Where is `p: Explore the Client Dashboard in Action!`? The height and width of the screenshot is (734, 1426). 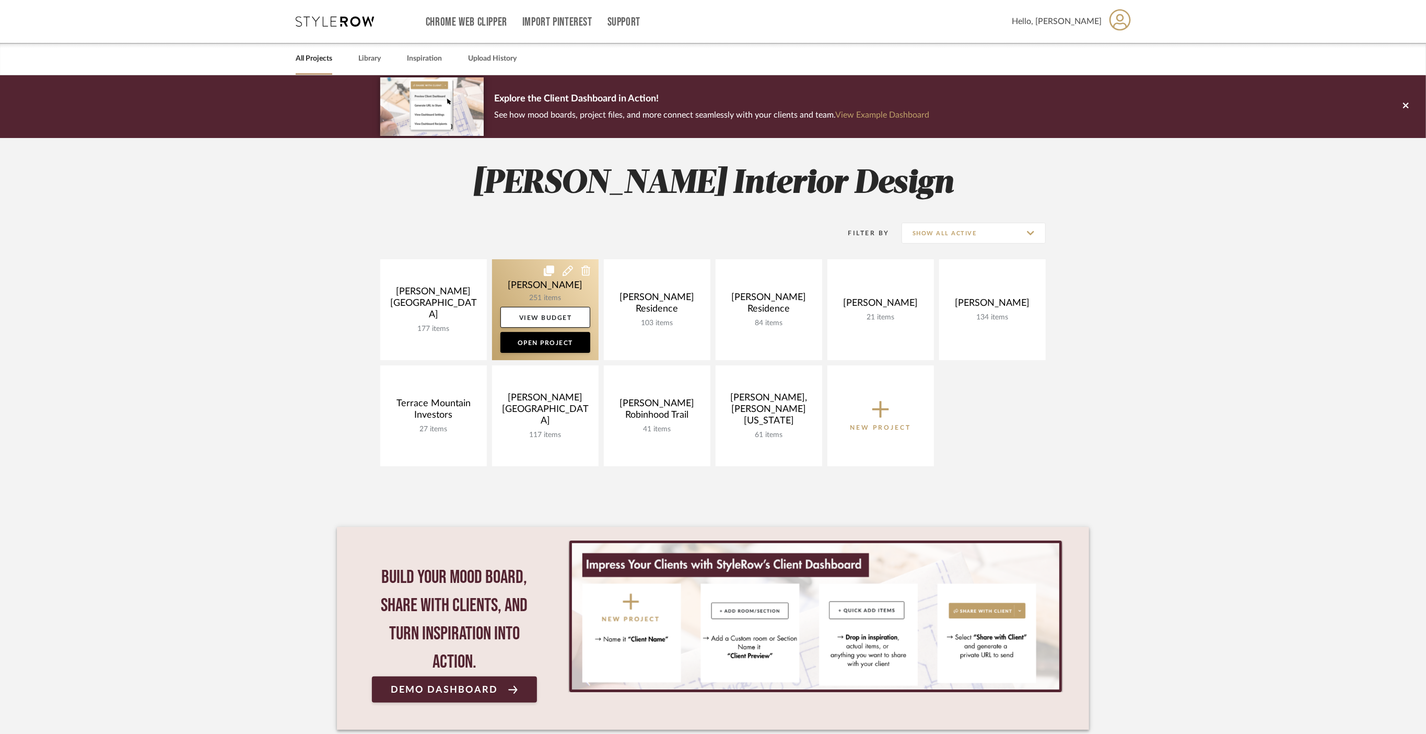
p: Explore the Client Dashboard in Action! is located at coordinates (712, 99).